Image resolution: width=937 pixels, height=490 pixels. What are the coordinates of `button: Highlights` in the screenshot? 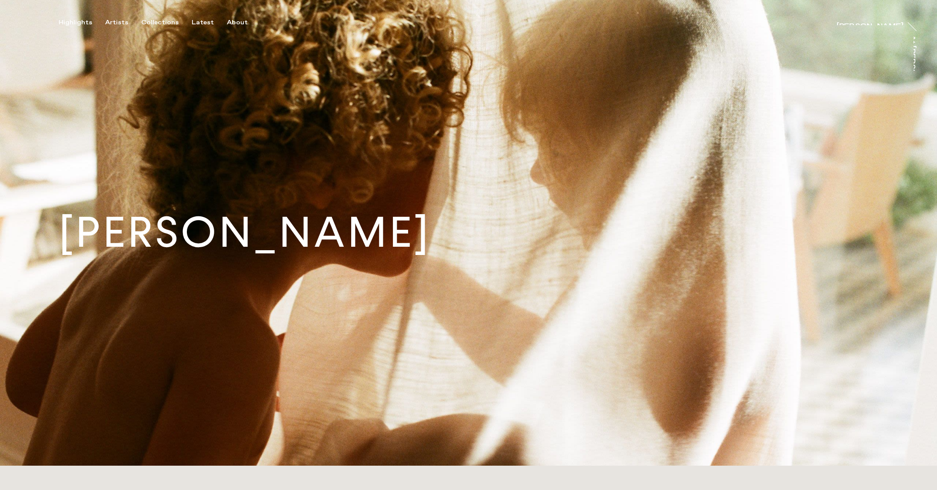 It's located at (82, 23).